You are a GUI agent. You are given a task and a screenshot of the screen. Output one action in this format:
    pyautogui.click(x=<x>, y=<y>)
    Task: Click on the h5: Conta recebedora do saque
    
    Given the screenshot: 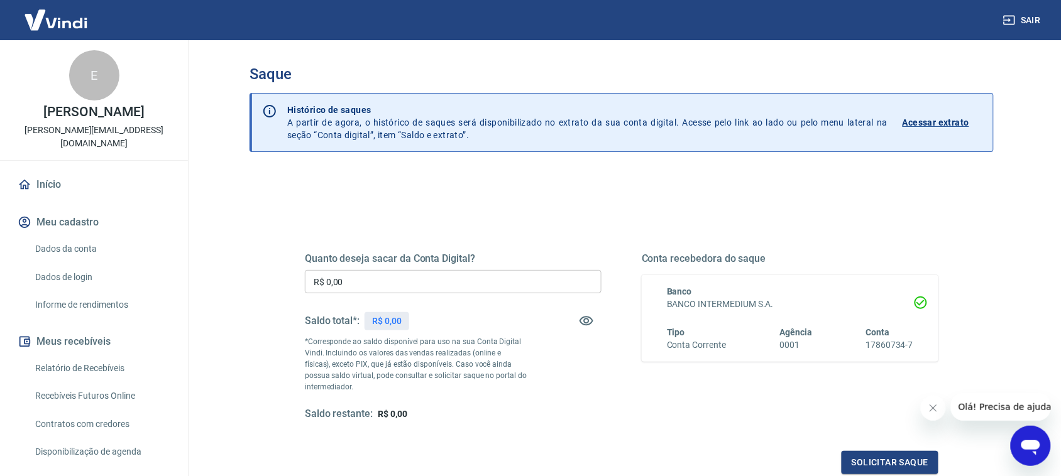 What is the action you would take?
    pyautogui.click(x=790, y=259)
    